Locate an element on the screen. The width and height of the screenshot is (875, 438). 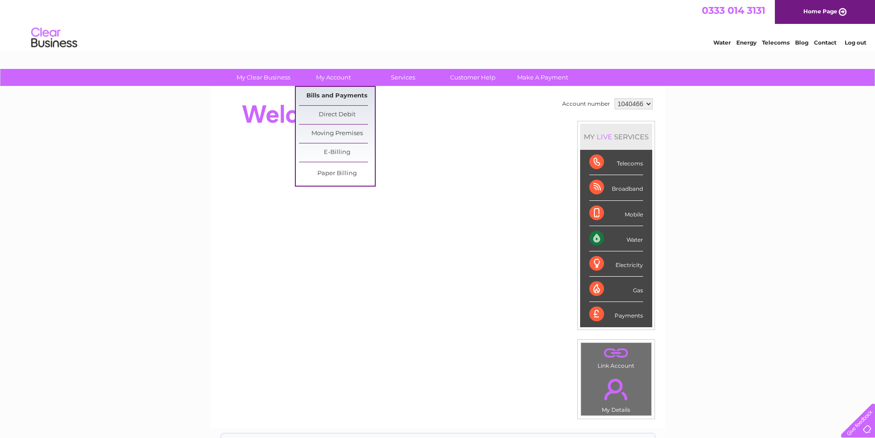
td: Account number is located at coordinates (586, 104).